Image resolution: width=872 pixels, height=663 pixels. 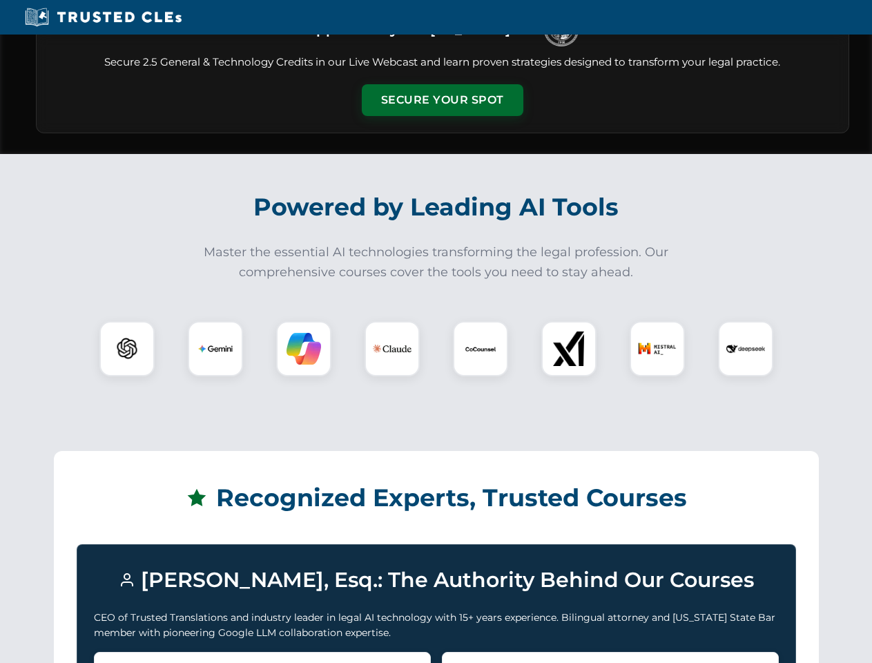 What do you see at coordinates (746, 349) in the screenshot?
I see `img: DeepSeek Logo` at bounding box center [746, 349].